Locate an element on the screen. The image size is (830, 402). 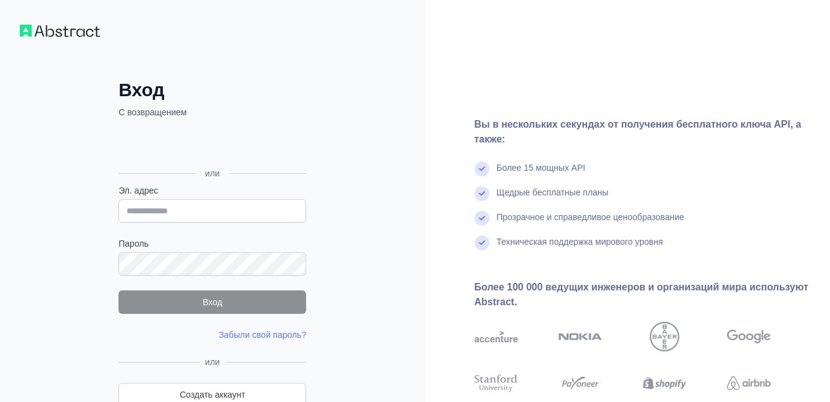
img: Рабочий процесс is located at coordinates (60, 31).